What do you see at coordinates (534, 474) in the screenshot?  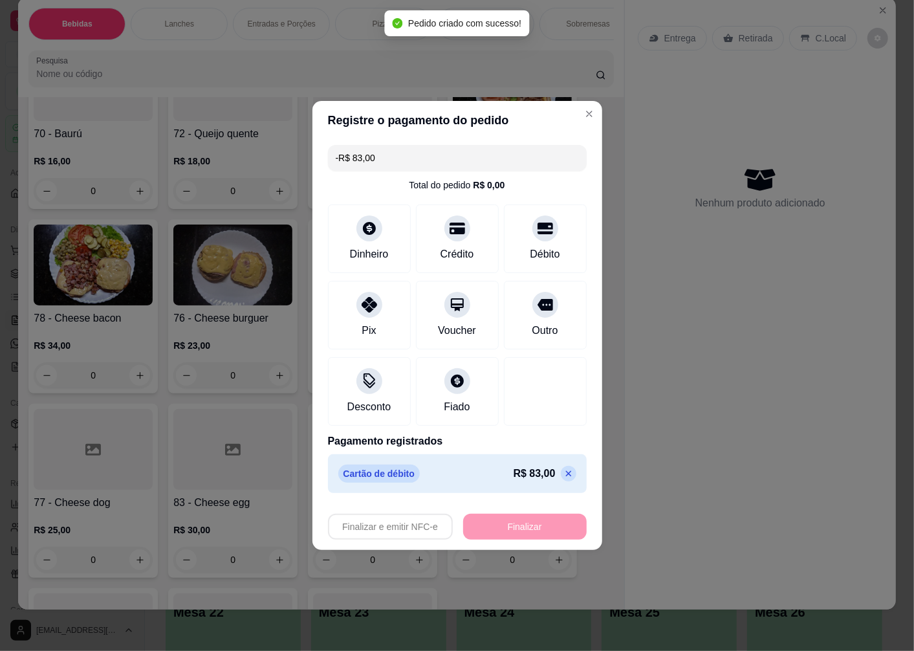 I see `p: R$ 83,00` at bounding box center [534, 474].